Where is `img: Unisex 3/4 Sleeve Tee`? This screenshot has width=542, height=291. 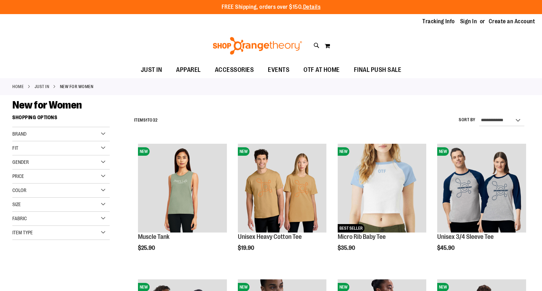 img: Unisex 3/4 Sleeve Tee is located at coordinates (482, 188).